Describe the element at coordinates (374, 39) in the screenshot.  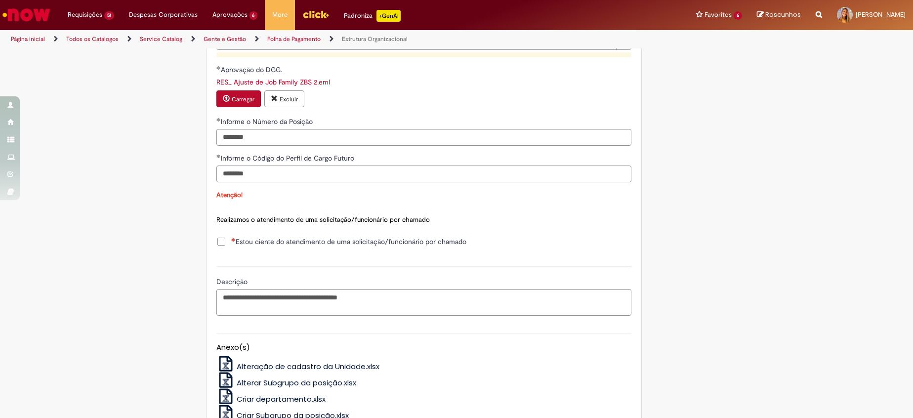
I see `a: Estrutura Organizacional` at that location.